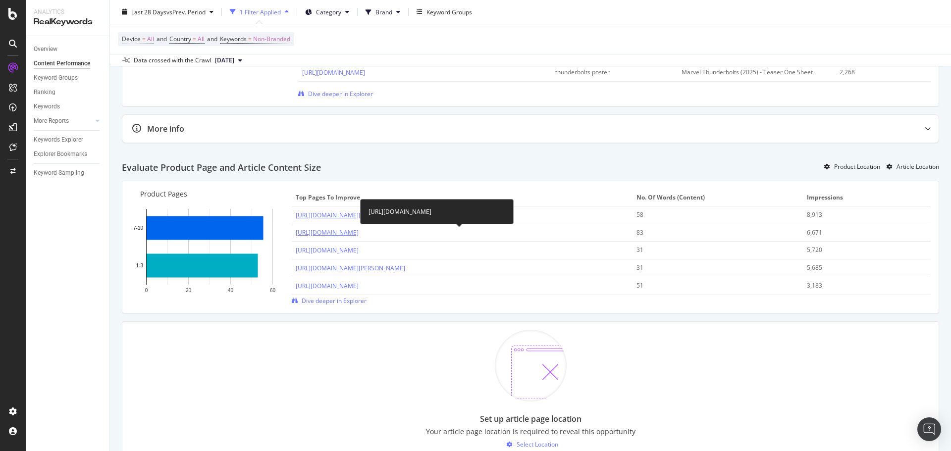 The height and width of the screenshot is (451, 951). What do you see at coordinates (221, 168) in the screenshot?
I see `h2: Evaluate Product Page and Article Content Size` at bounding box center [221, 168].